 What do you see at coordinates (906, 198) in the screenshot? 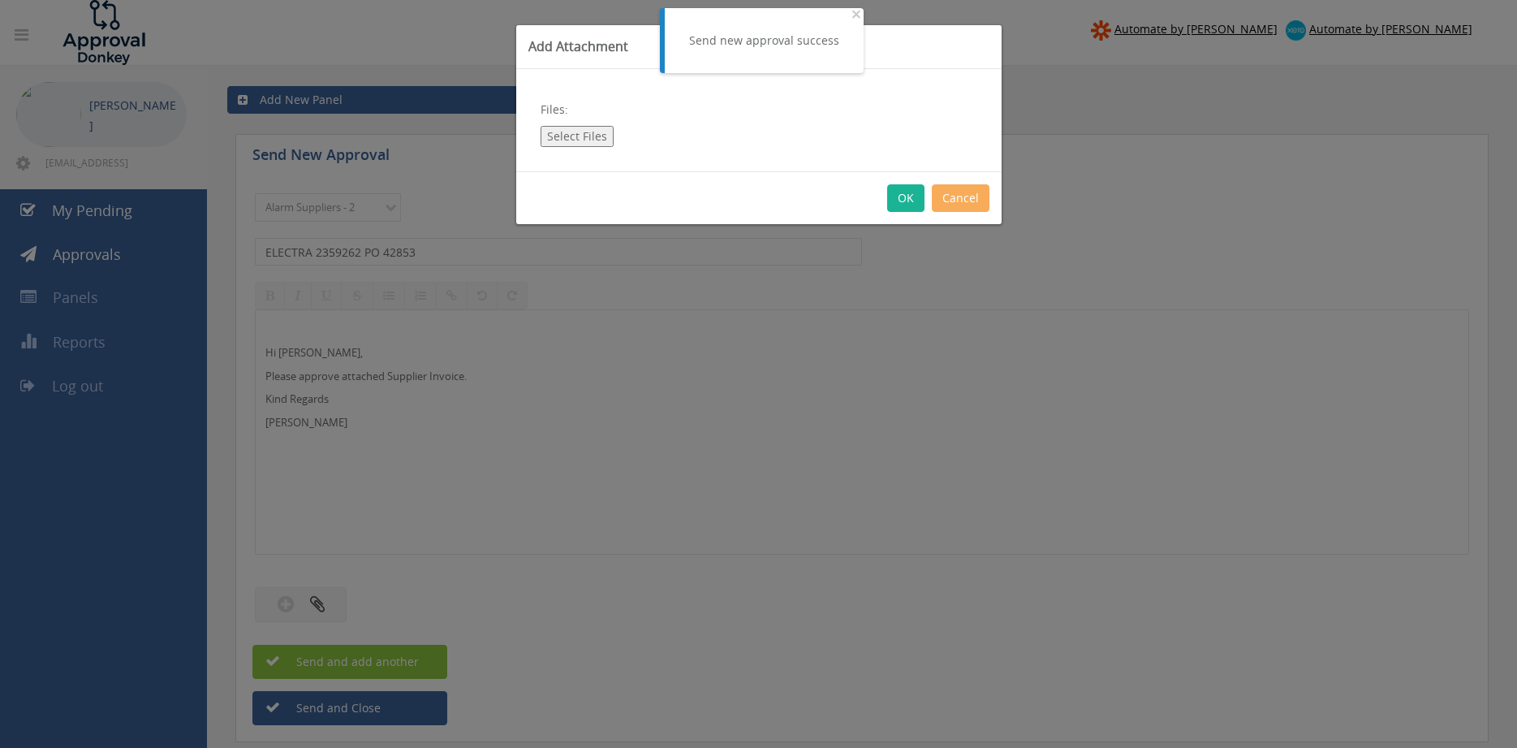
I see `button: OK` at bounding box center [906, 198].